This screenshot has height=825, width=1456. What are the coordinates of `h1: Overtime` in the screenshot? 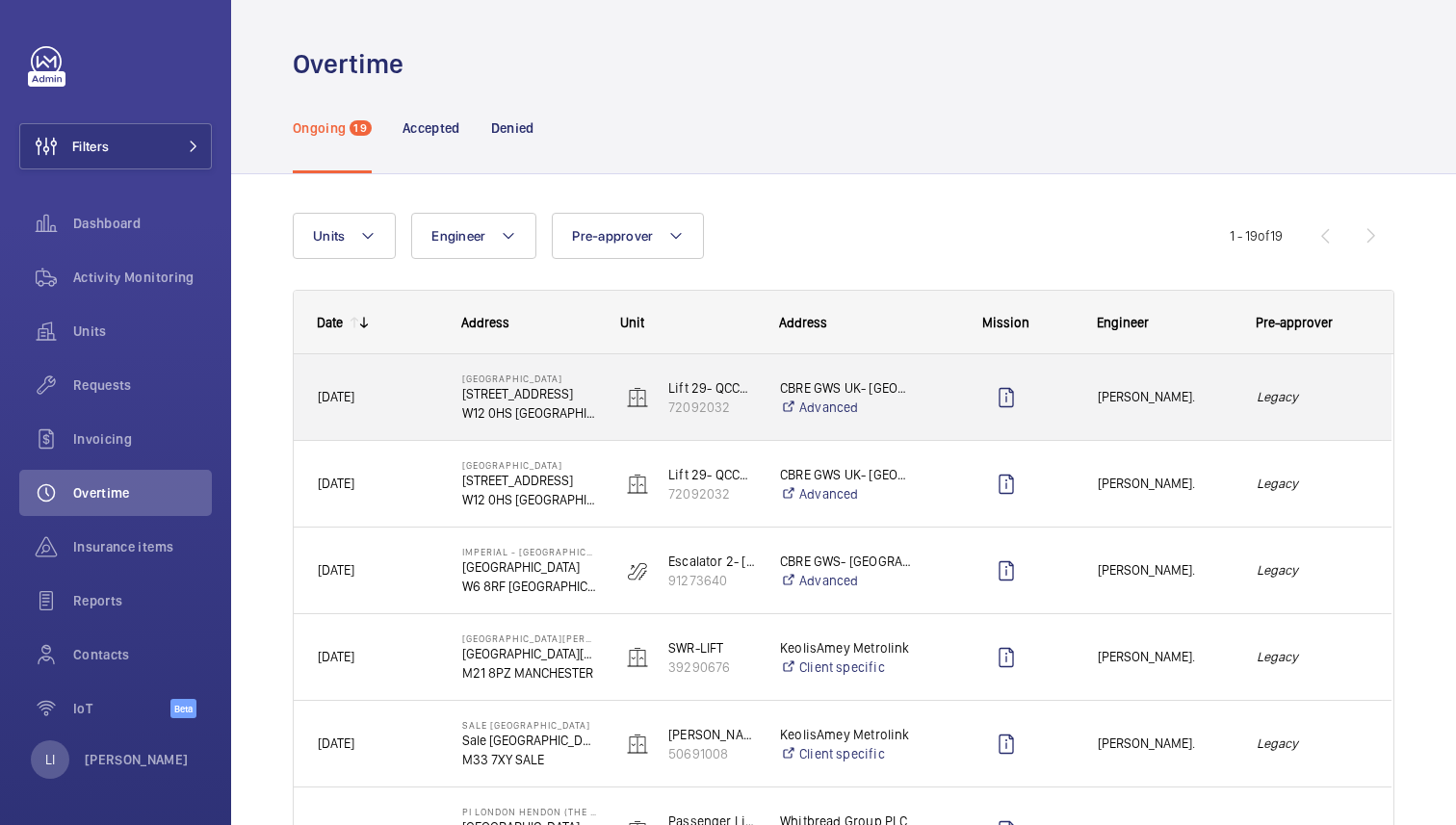 It's located at (353, 64).